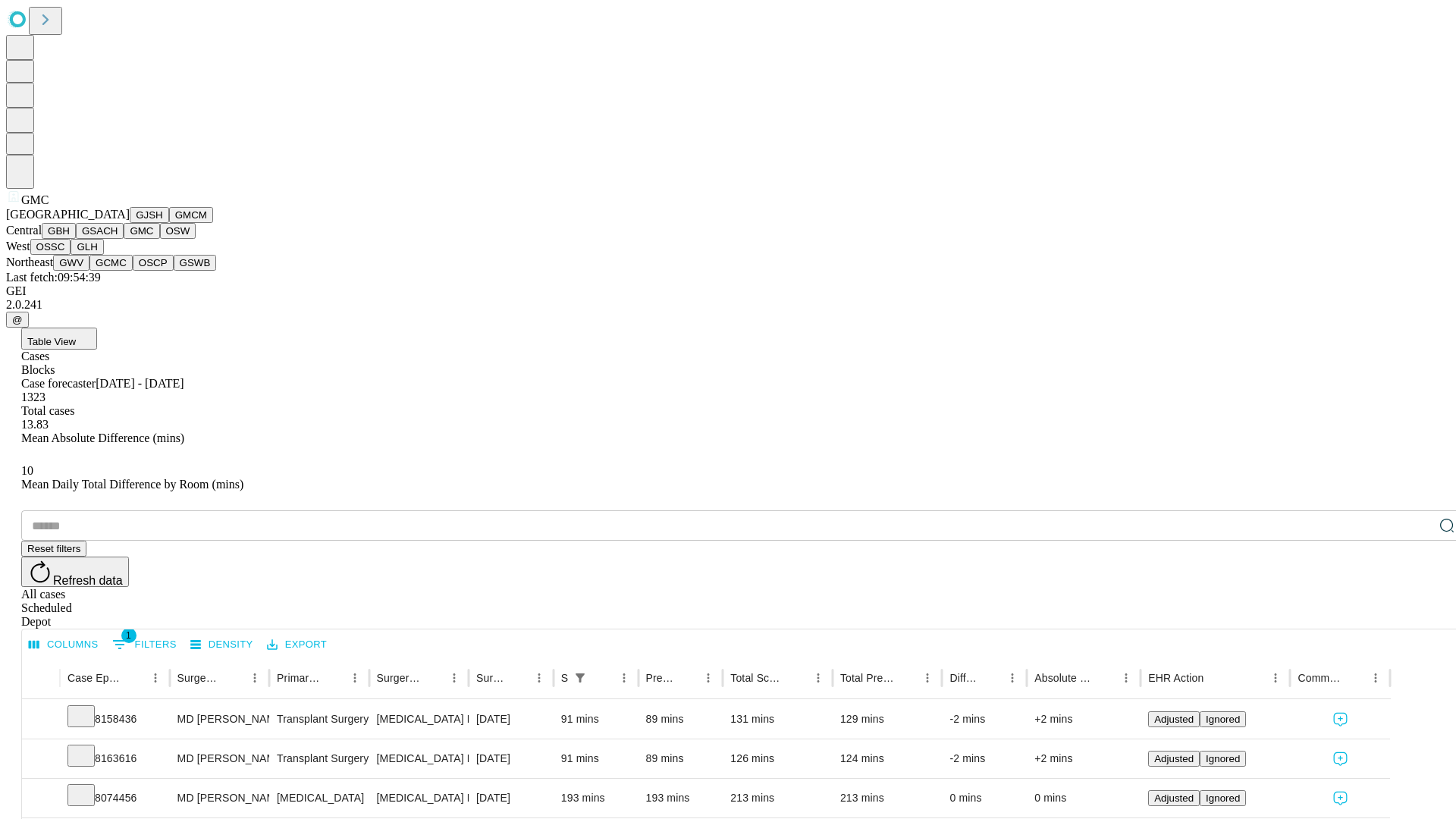 The width and height of the screenshot is (1456, 819). I want to click on div: Predicted In Room Duration, so click(661, 678).